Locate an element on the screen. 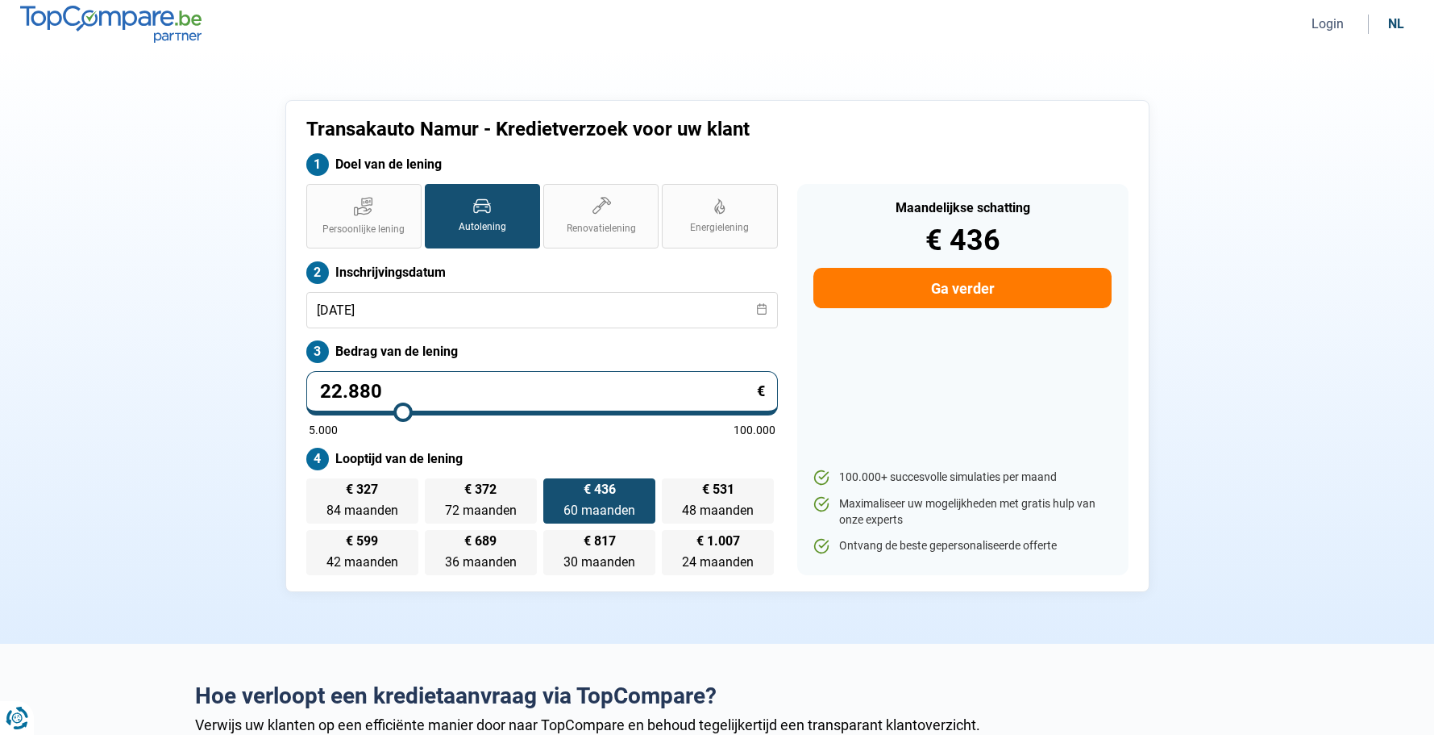 The height and width of the screenshot is (735, 1434). span: € 531 is located at coordinates (718, 489).